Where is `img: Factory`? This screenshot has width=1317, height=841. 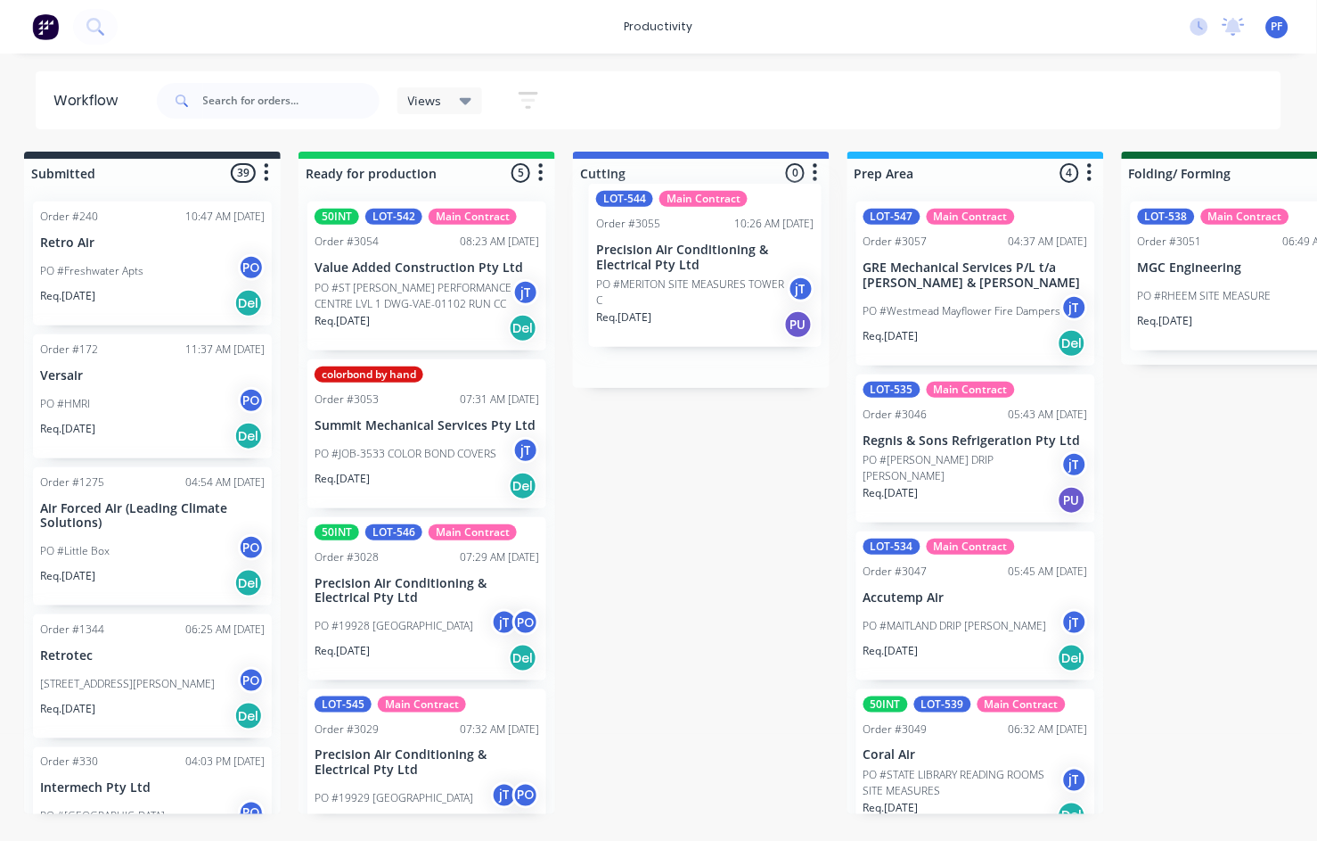 img: Factory is located at coordinates (45, 27).